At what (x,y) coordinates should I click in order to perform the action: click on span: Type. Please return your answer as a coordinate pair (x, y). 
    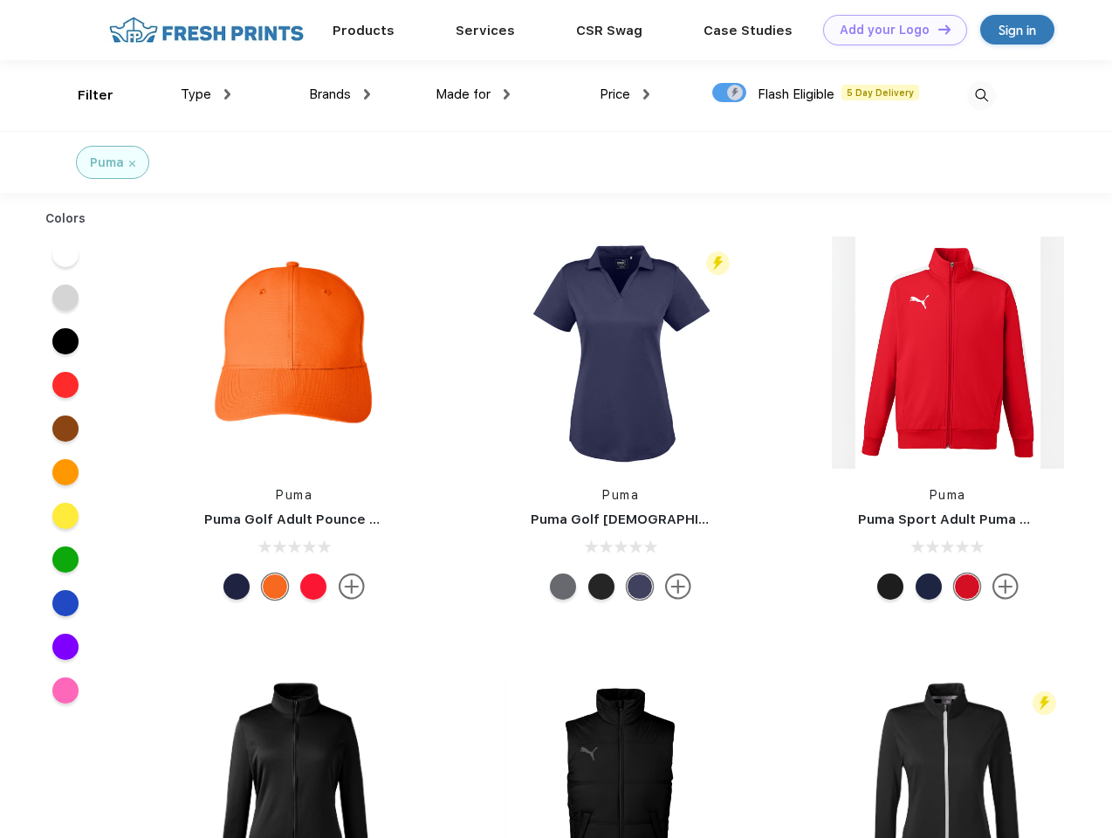
    Looking at the image, I should click on (196, 94).